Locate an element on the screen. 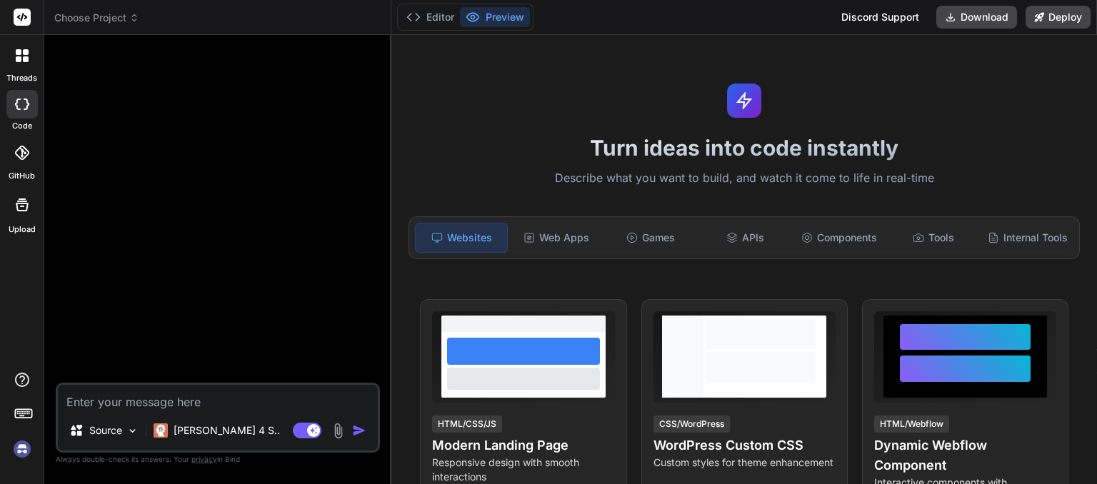 Image resolution: width=1097 pixels, height=484 pixels. p: Source is located at coordinates (106, 431).